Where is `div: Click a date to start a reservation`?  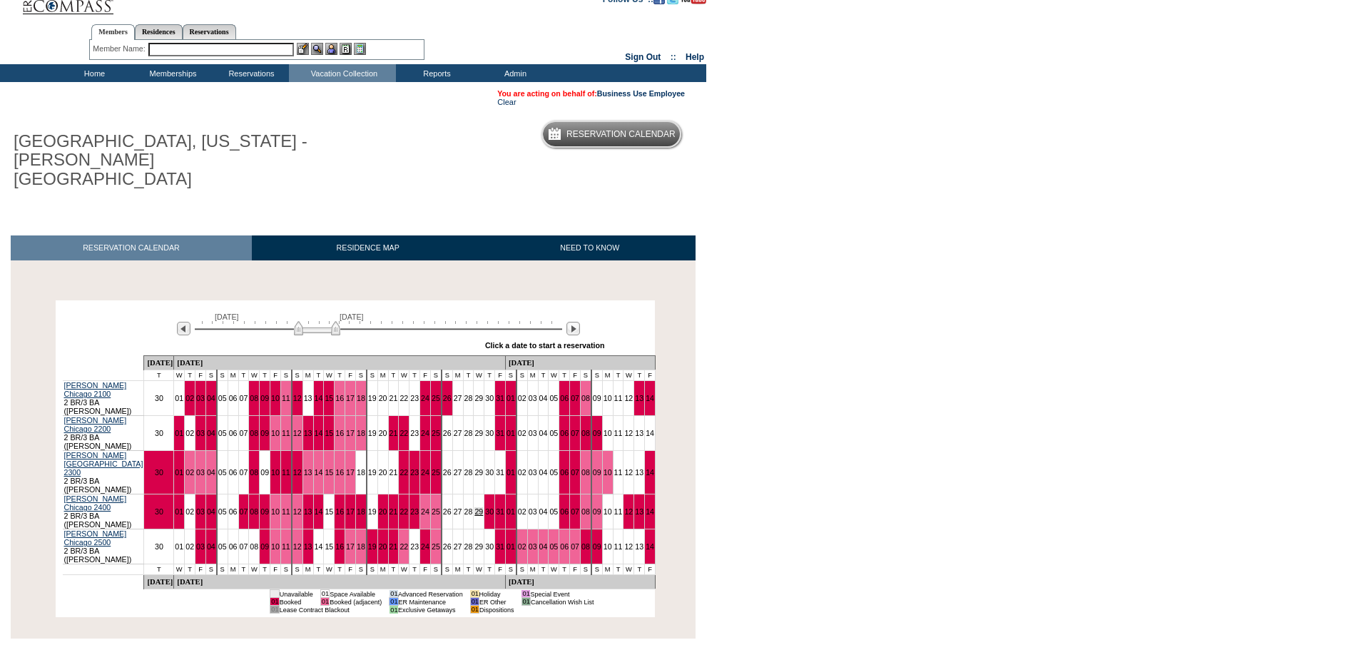
div: Click a date to start a reservation is located at coordinates (545, 345).